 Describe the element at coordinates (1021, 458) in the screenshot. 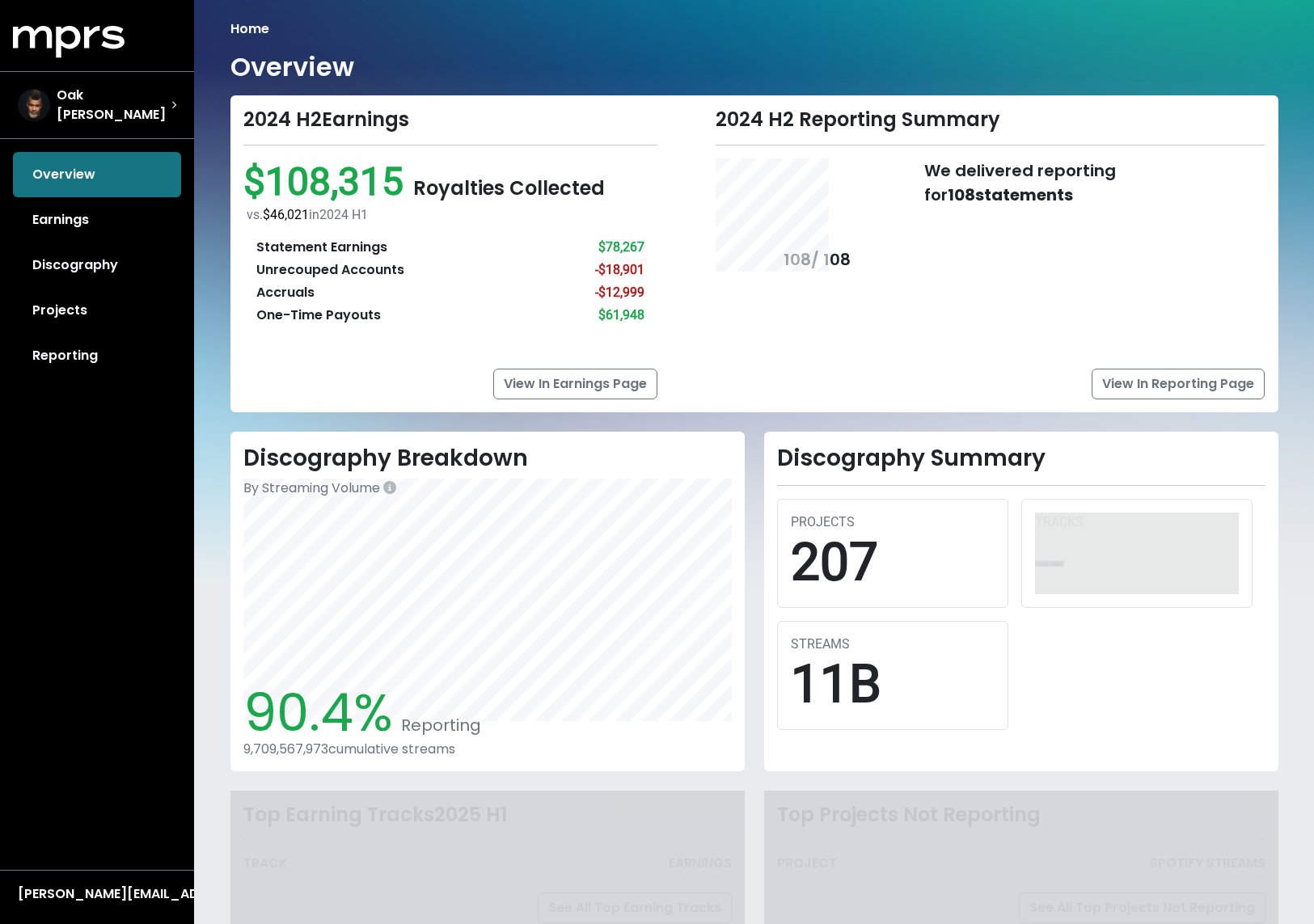

I see `h2: Discography Summary` at that location.